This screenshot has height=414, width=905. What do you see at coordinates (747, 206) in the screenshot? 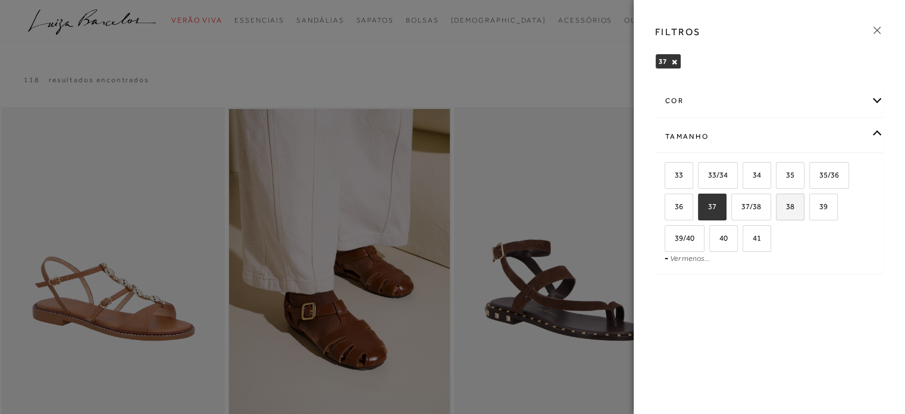
I see `span: 37/38` at bounding box center [747, 206].